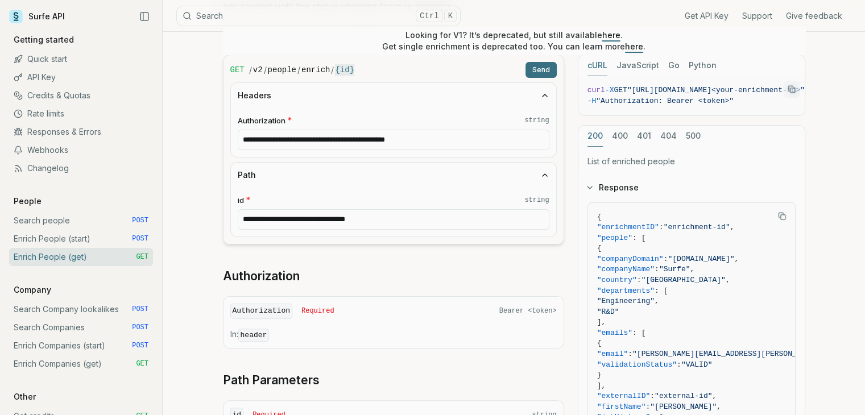 The image size is (865, 415). What do you see at coordinates (691, 161) in the screenshot?
I see `p: List of enriched people` at bounding box center [691, 161].